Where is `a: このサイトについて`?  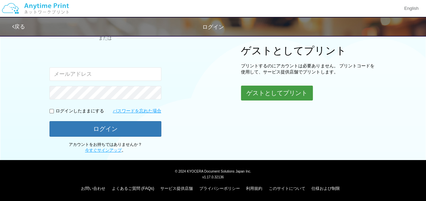
a: このサイトについて is located at coordinates (287, 189).